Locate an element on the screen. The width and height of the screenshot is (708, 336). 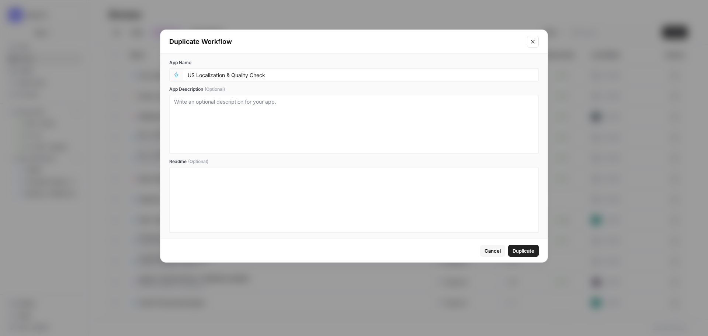
span: Duplicate is located at coordinates (523, 251).